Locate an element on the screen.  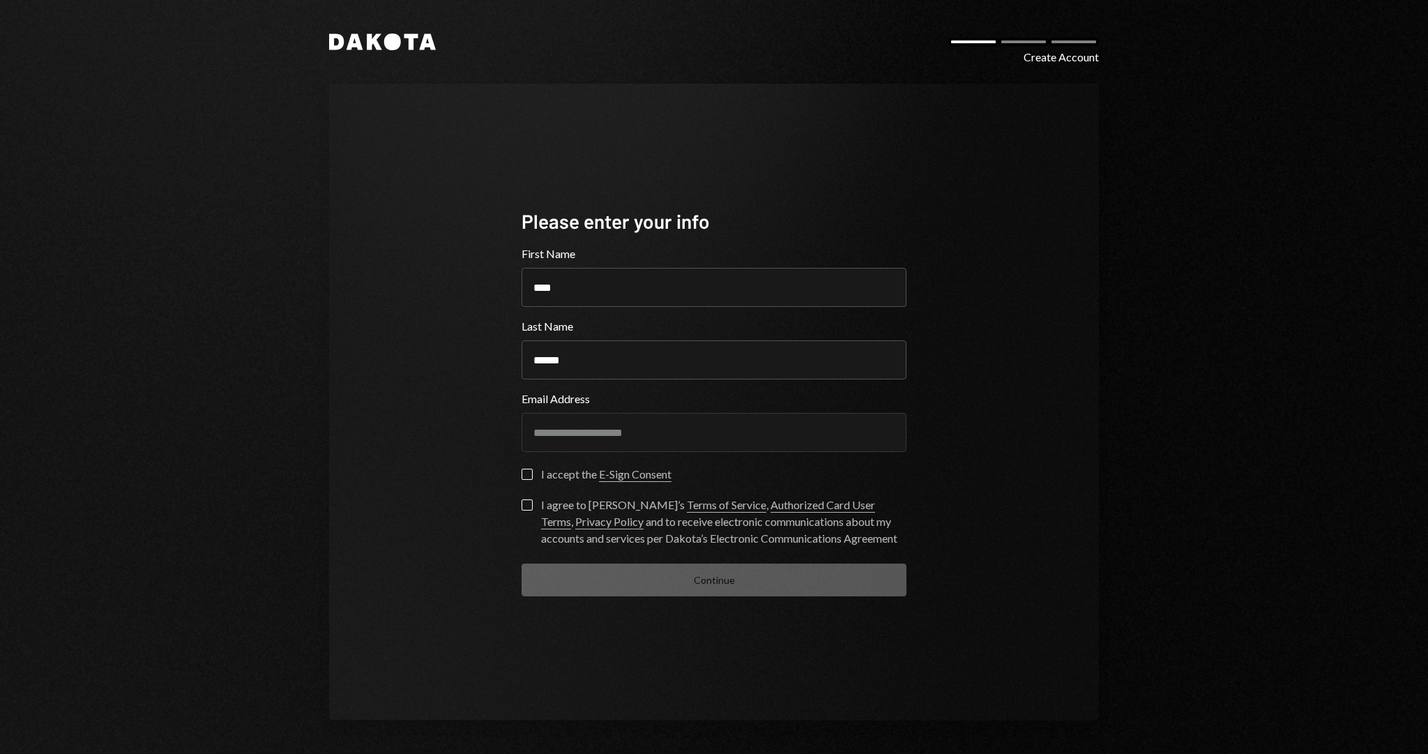
a: E-Sign Consent is located at coordinates (635, 474).